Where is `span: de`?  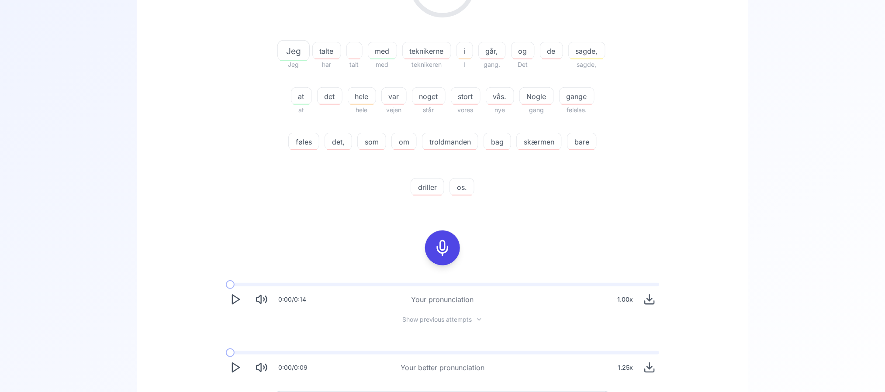 span: de is located at coordinates (551, 51).